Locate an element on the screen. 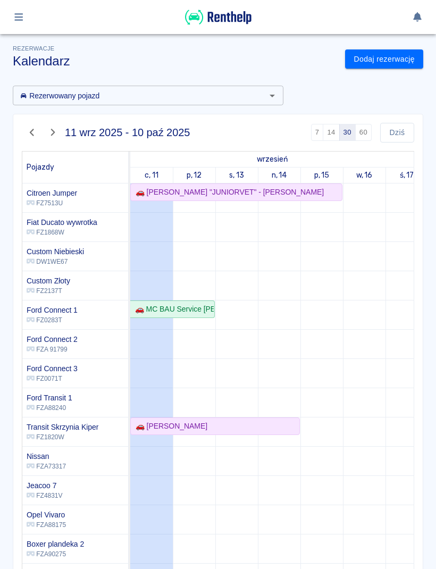 This screenshot has width=436, height=569. button: 60 dni is located at coordinates (363, 133).